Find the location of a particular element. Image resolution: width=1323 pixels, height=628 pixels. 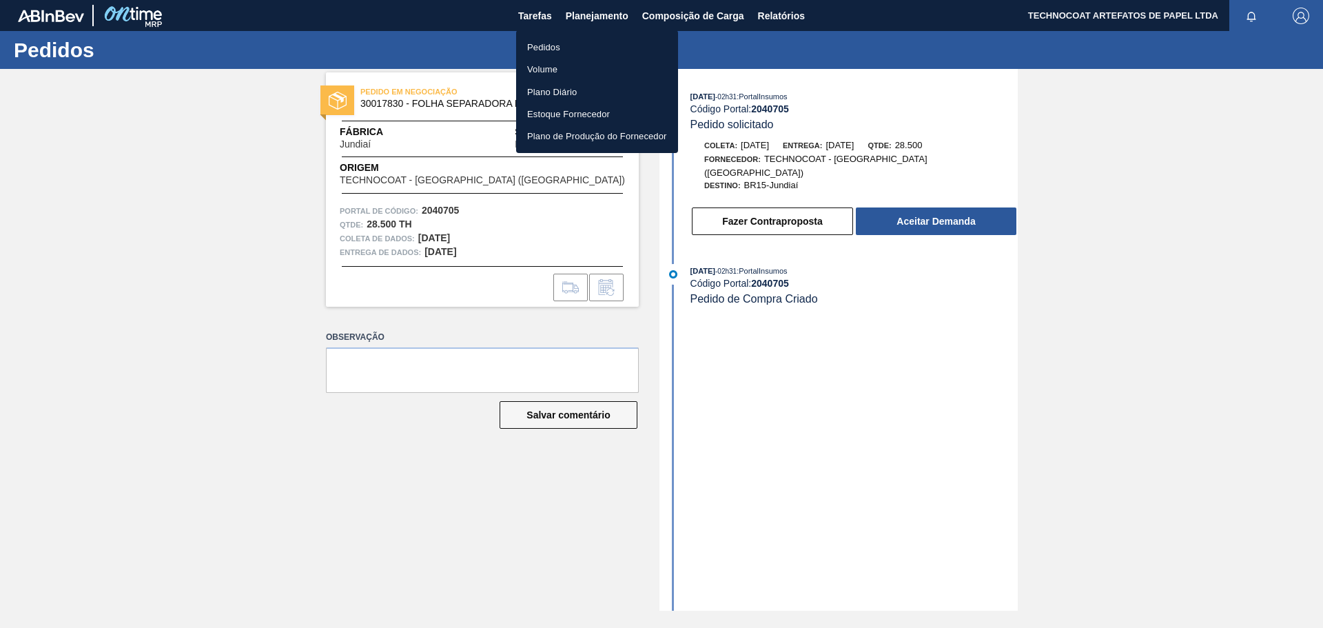

font: Volume is located at coordinates (542, 69).